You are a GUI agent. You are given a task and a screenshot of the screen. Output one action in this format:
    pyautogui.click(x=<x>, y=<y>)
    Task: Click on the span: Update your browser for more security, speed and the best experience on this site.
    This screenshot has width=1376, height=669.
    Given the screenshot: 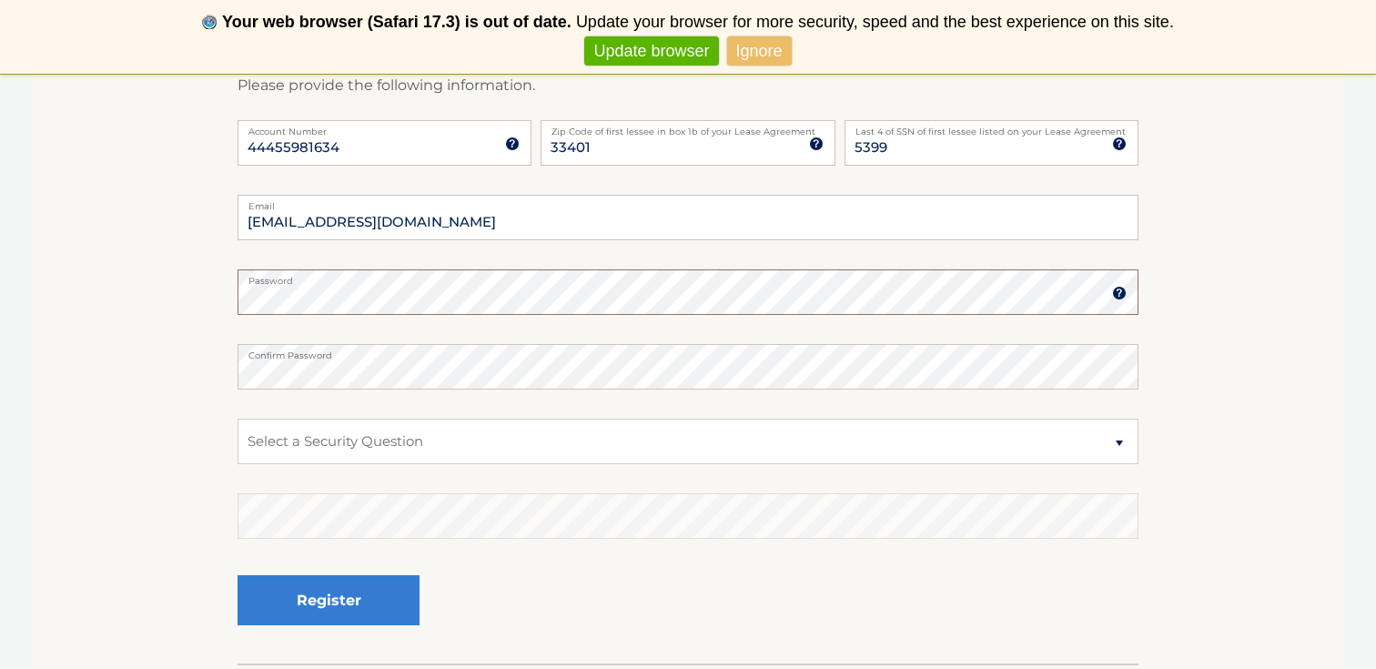 What is the action you would take?
    pyautogui.click(x=875, y=22)
    